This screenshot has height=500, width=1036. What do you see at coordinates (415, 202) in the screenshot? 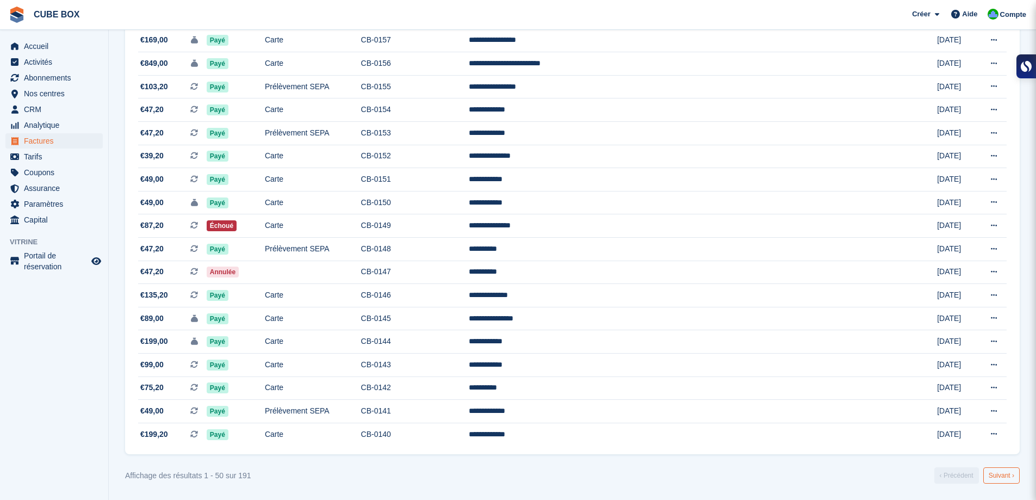
I see `td: CB-0150` at bounding box center [415, 202].